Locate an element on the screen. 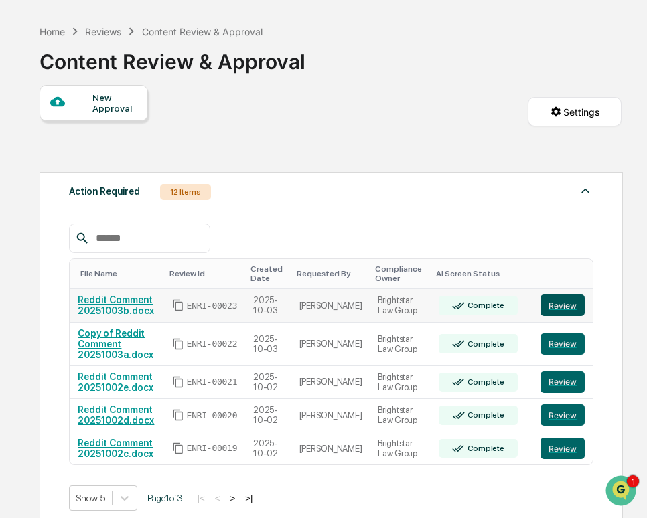  img: Jack Rasmussen is located at coordinates (24, 180).